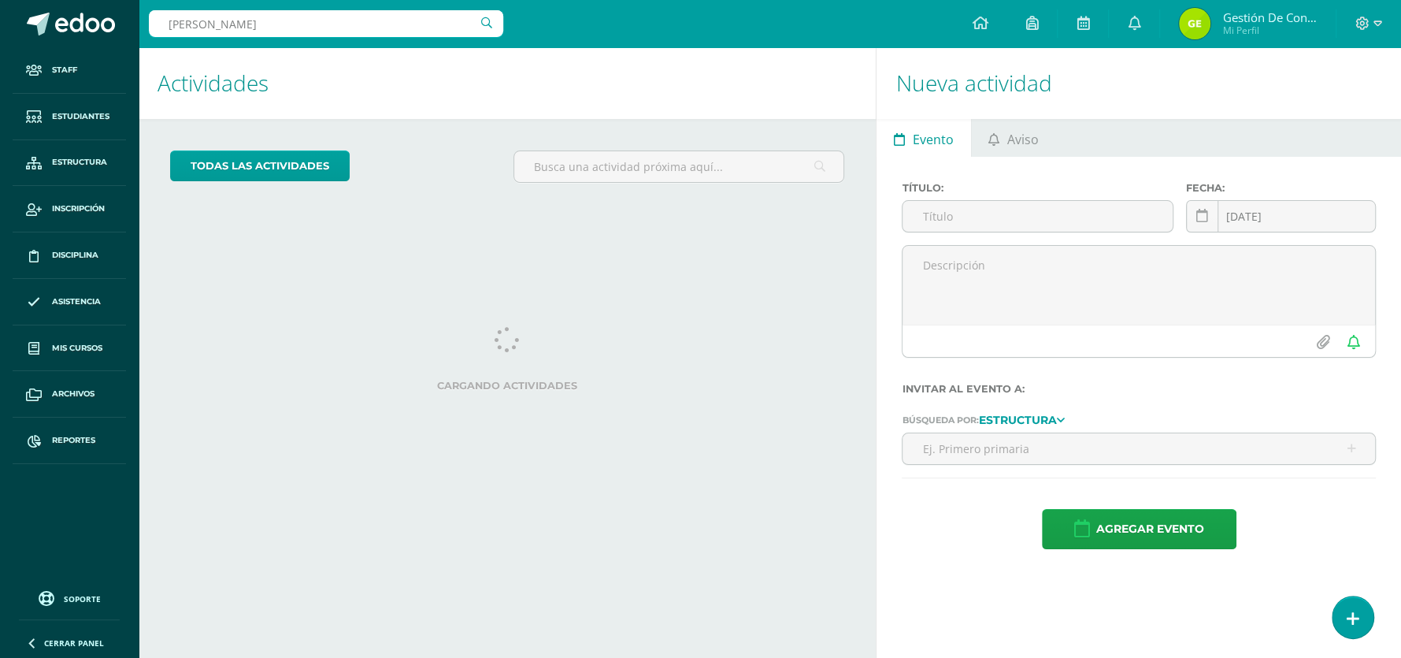  I want to click on span: Mis cursos, so click(77, 348).